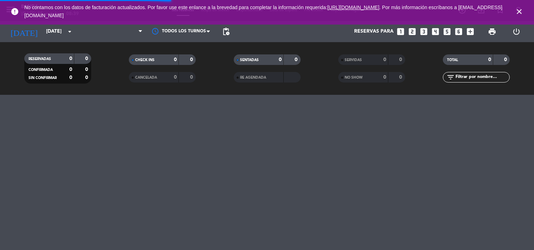 This screenshot has height=250, width=534. I want to click on span: pending_actions, so click(226, 32).